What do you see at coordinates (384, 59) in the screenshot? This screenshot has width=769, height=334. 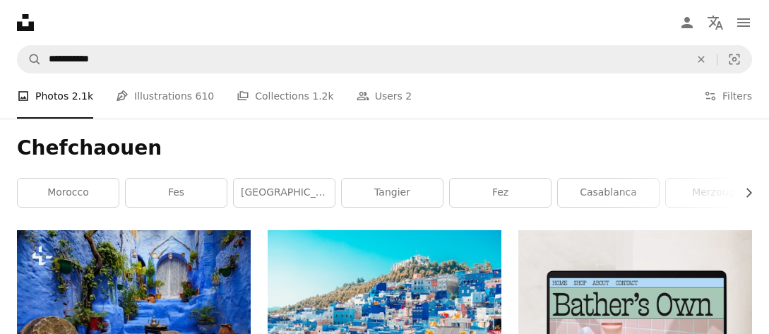 I see `form: Find visuals sitewide` at bounding box center [384, 59].